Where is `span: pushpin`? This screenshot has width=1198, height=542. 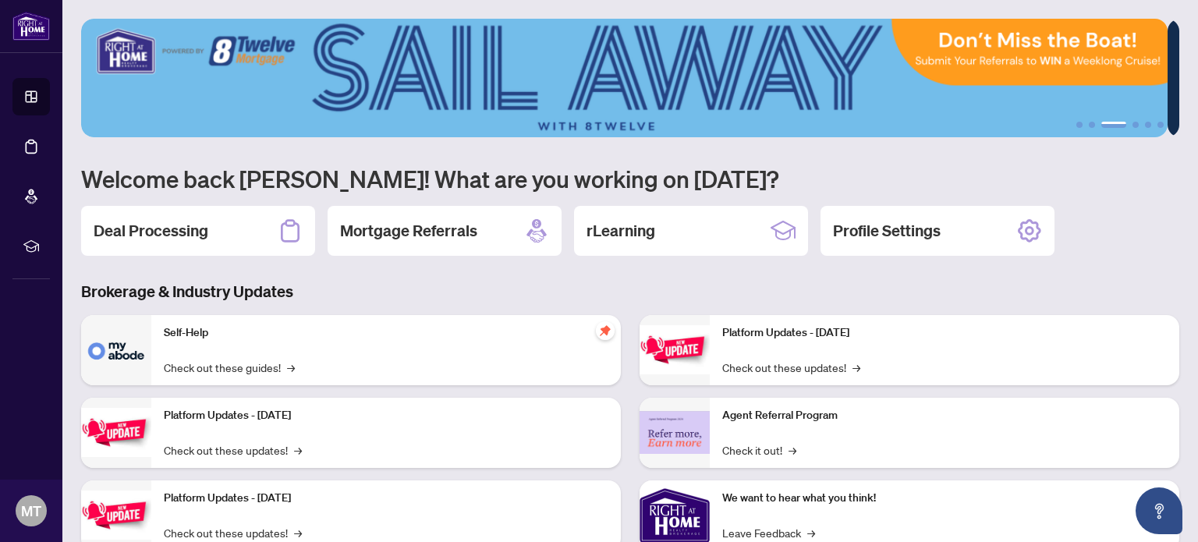 span: pushpin is located at coordinates (605, 331).